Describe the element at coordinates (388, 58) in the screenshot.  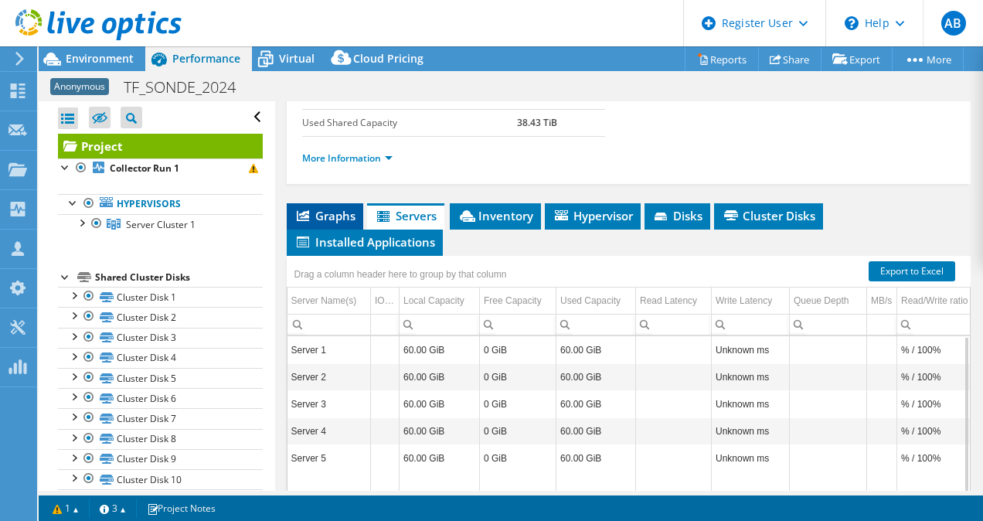
I see `span: Cloud Pricing` at that location.